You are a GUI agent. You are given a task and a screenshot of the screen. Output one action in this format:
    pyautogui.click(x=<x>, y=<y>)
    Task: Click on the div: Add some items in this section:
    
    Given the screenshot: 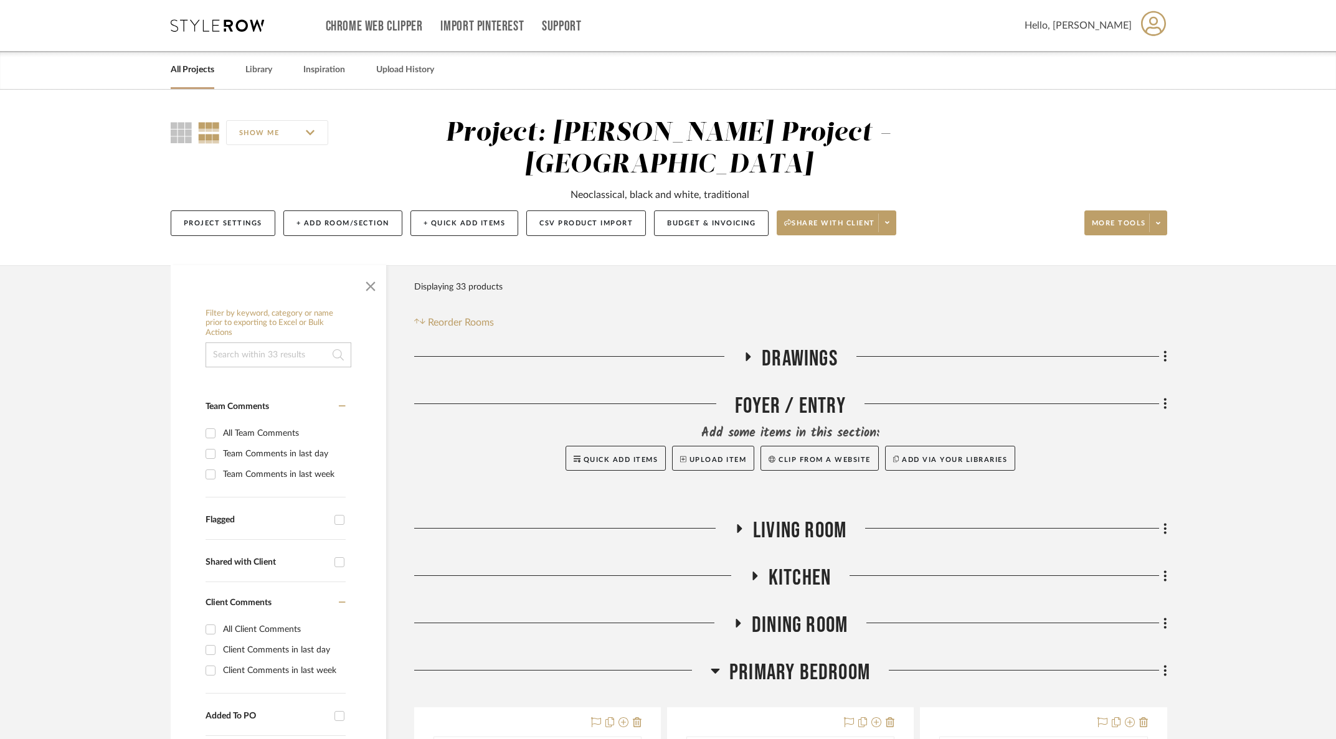 What is the action you would take?
    pyautogui.click(x=790, y=433)
    